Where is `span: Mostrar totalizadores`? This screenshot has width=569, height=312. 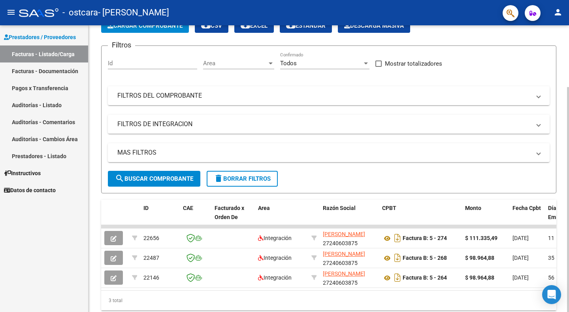 span: Mostrar totalizadores is located at coordinates (413, 64).